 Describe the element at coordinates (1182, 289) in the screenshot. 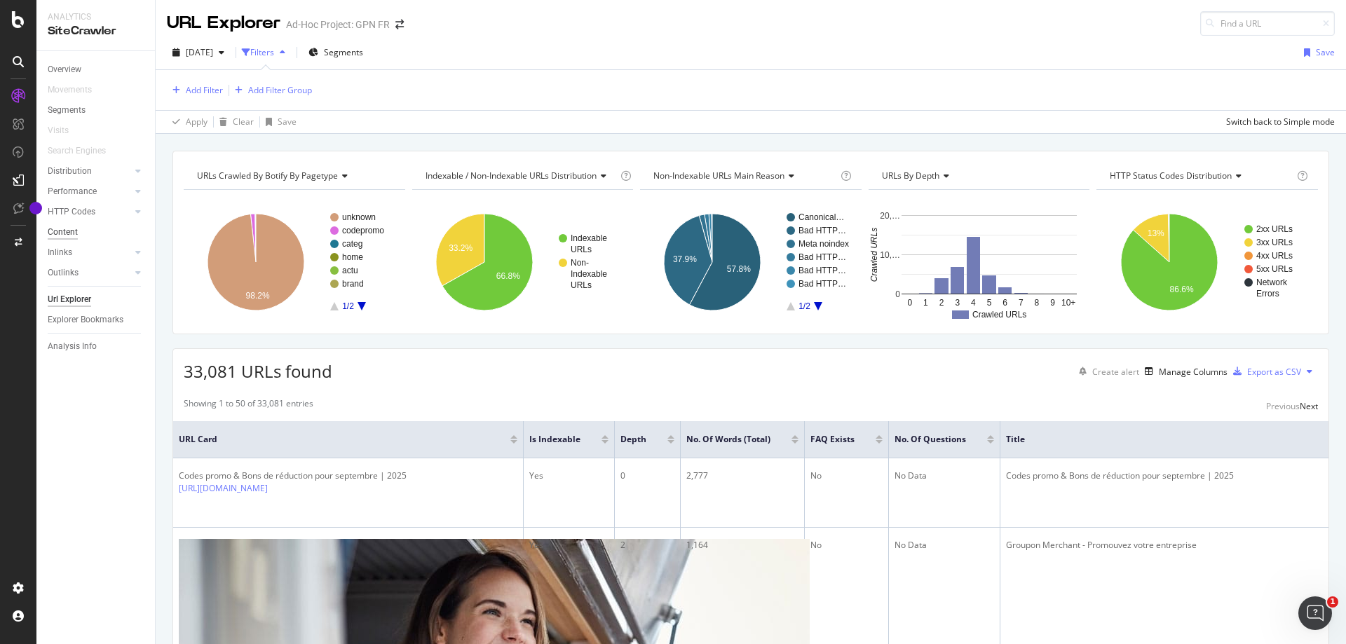

I see `text: 86.6%` at that location.